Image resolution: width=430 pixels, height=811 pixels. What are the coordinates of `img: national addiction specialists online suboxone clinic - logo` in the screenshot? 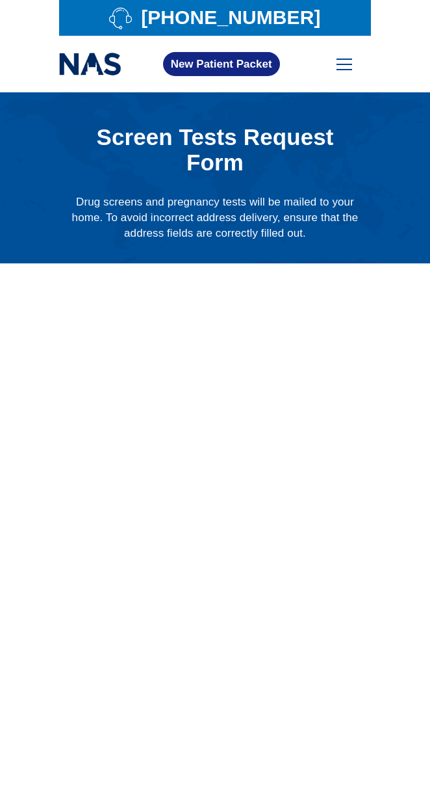 It's located at (90, 64).